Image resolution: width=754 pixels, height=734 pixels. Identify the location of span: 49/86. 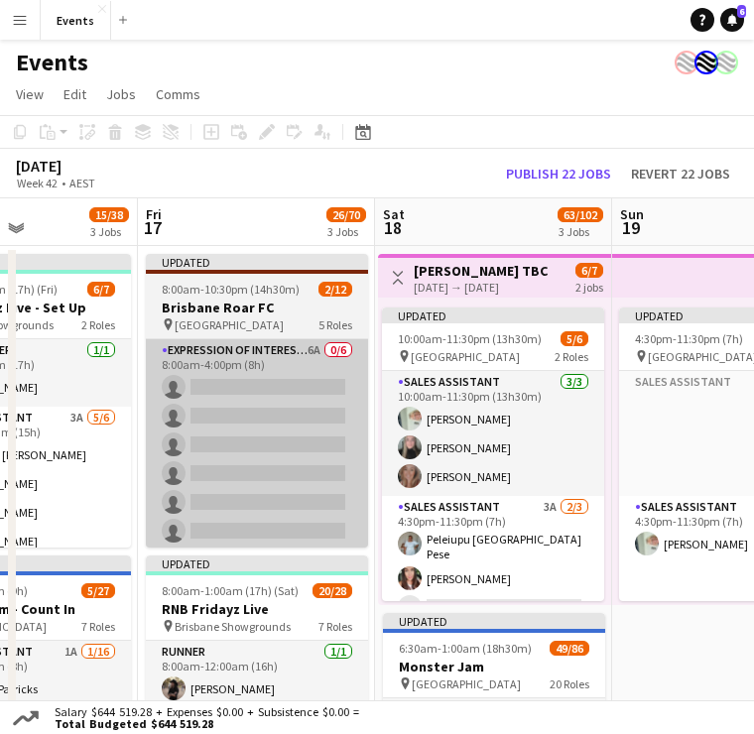
(569, 648).